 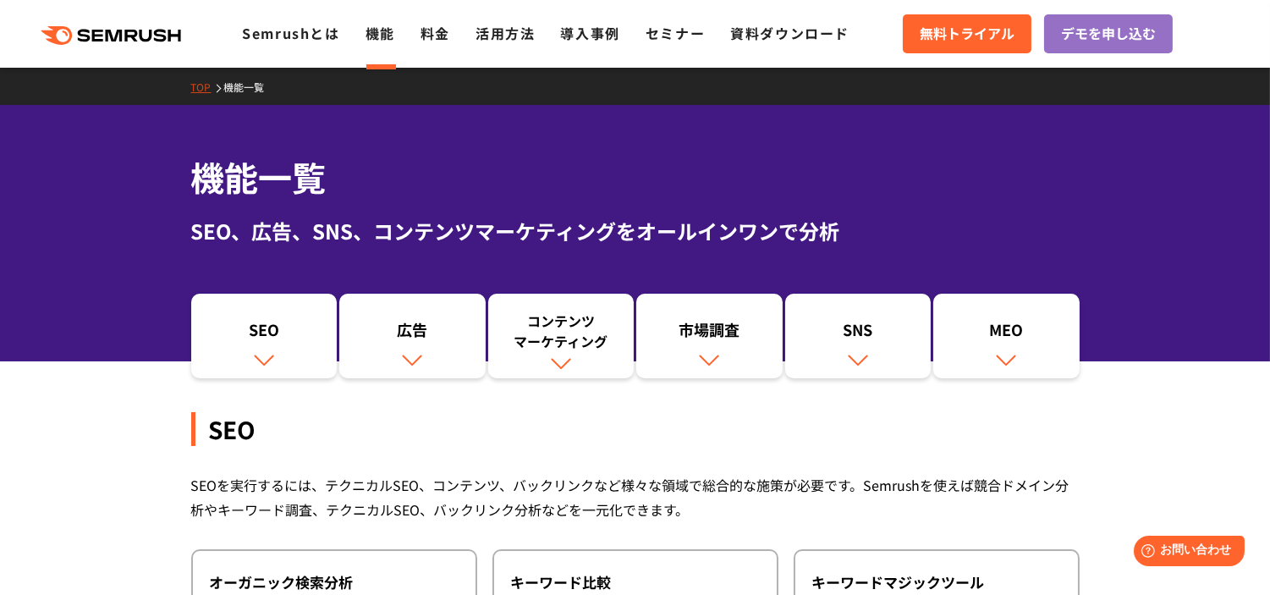 What do you see at coordinates (675, 33) in the screenshot?
I see `a: セミナー` at bounding box center [675, 33].